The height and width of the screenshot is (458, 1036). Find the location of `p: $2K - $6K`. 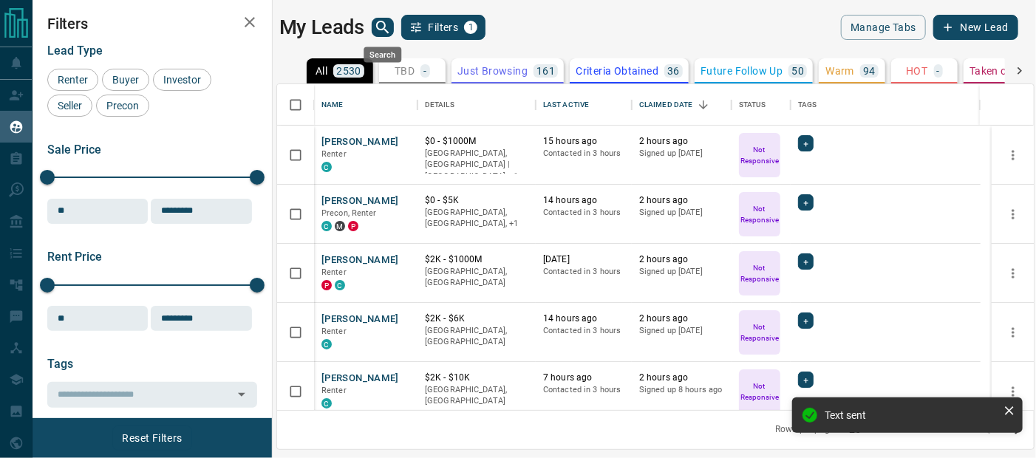

p: $2K - $6K is located at coordinates (476, 318).